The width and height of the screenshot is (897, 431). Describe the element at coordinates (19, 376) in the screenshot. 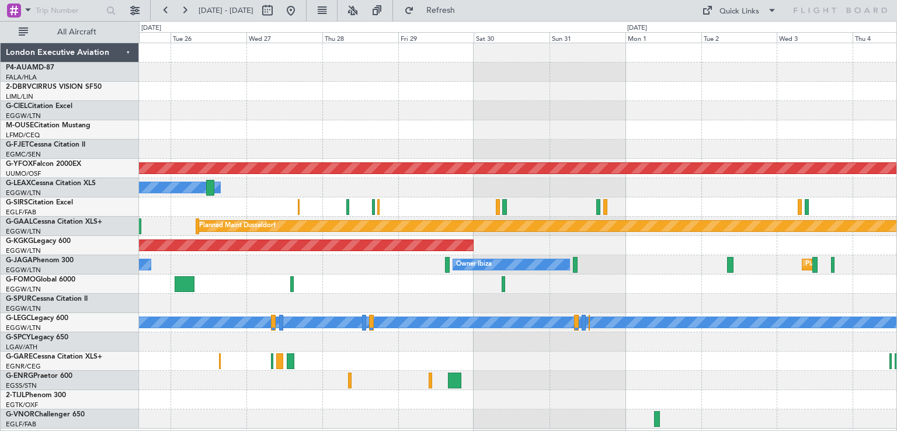

I see `span: G-ENRG` at that location.